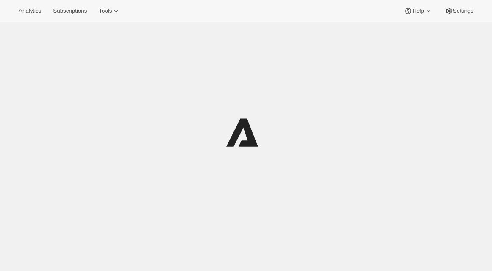 This screenshot has height=271, width=492. Describe the element at coordinates (459, 11) in the screenshot. I see `button: Settings` at that location.